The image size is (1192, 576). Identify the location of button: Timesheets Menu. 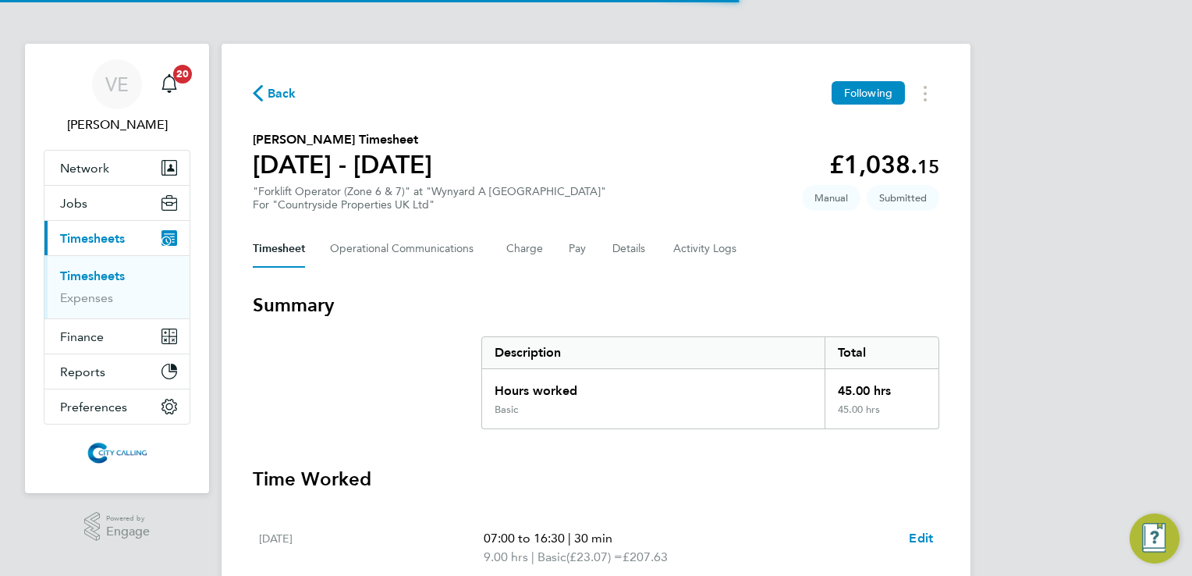
(926, 93).